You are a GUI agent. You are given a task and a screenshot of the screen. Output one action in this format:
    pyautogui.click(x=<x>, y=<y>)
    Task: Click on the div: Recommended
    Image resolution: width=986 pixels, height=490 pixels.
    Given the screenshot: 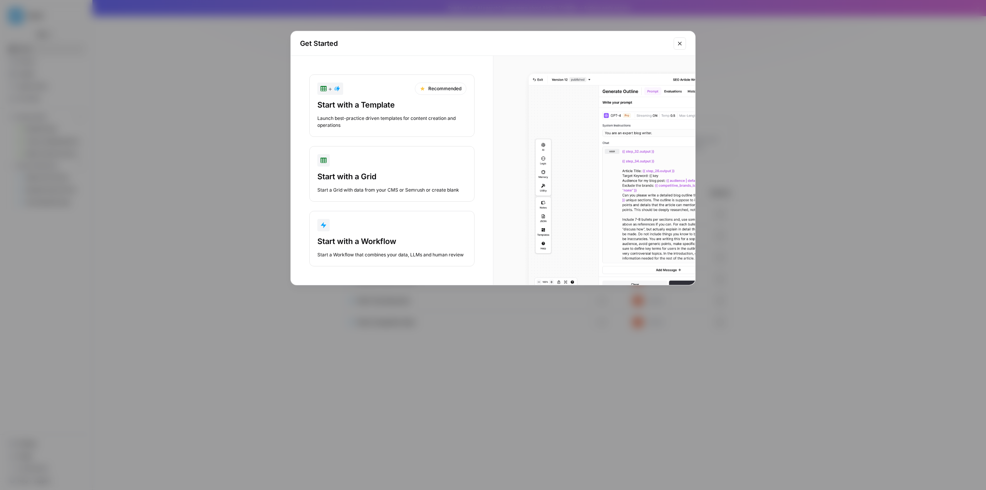 What is the action you would take?
    pyautogui.click(x=441, y=89)
    